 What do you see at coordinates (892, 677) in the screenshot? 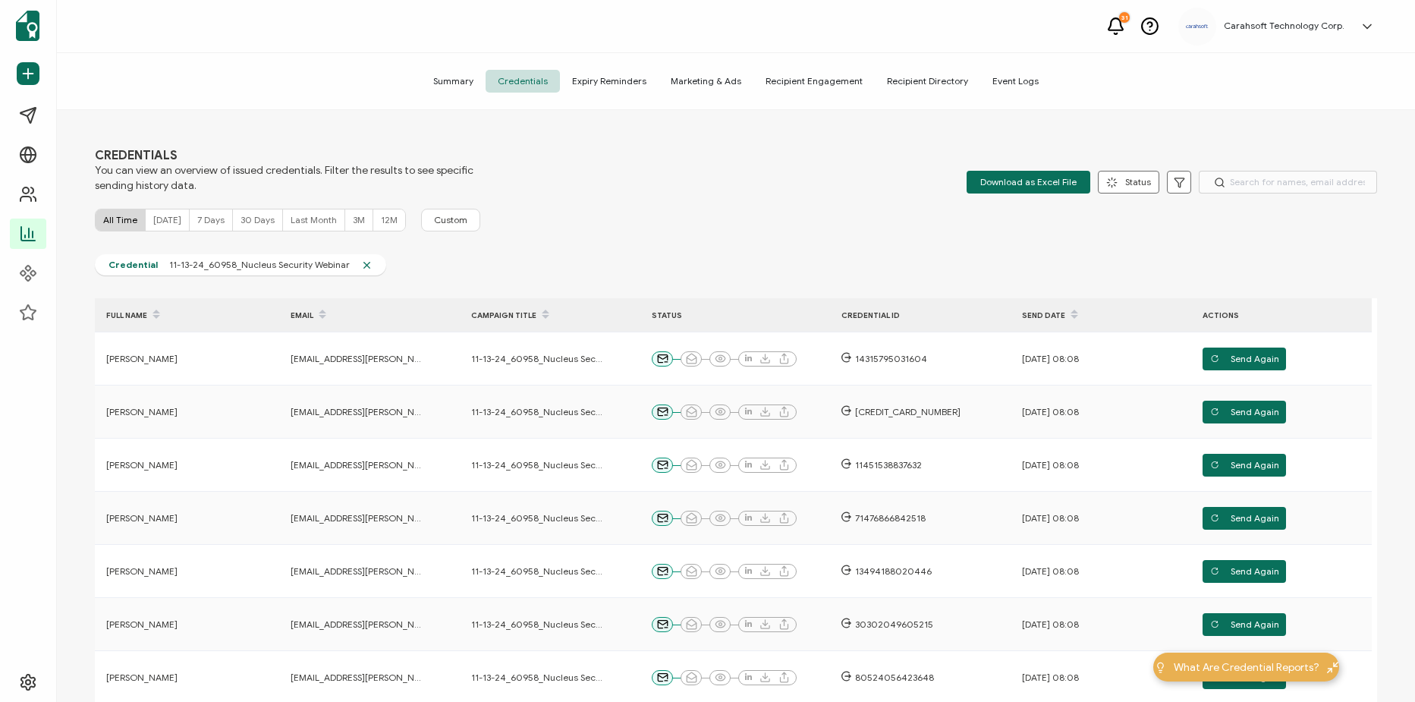
I see `span: 80524056423648` at bounding box center [892, 677].